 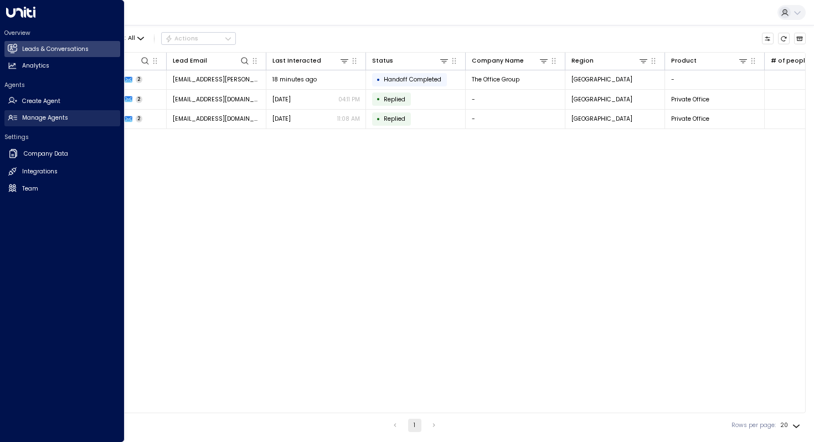 What do you see at coordinates (62, 154) in the screenshot?
I see `a: Company Data` at bounding box center [62, 154].